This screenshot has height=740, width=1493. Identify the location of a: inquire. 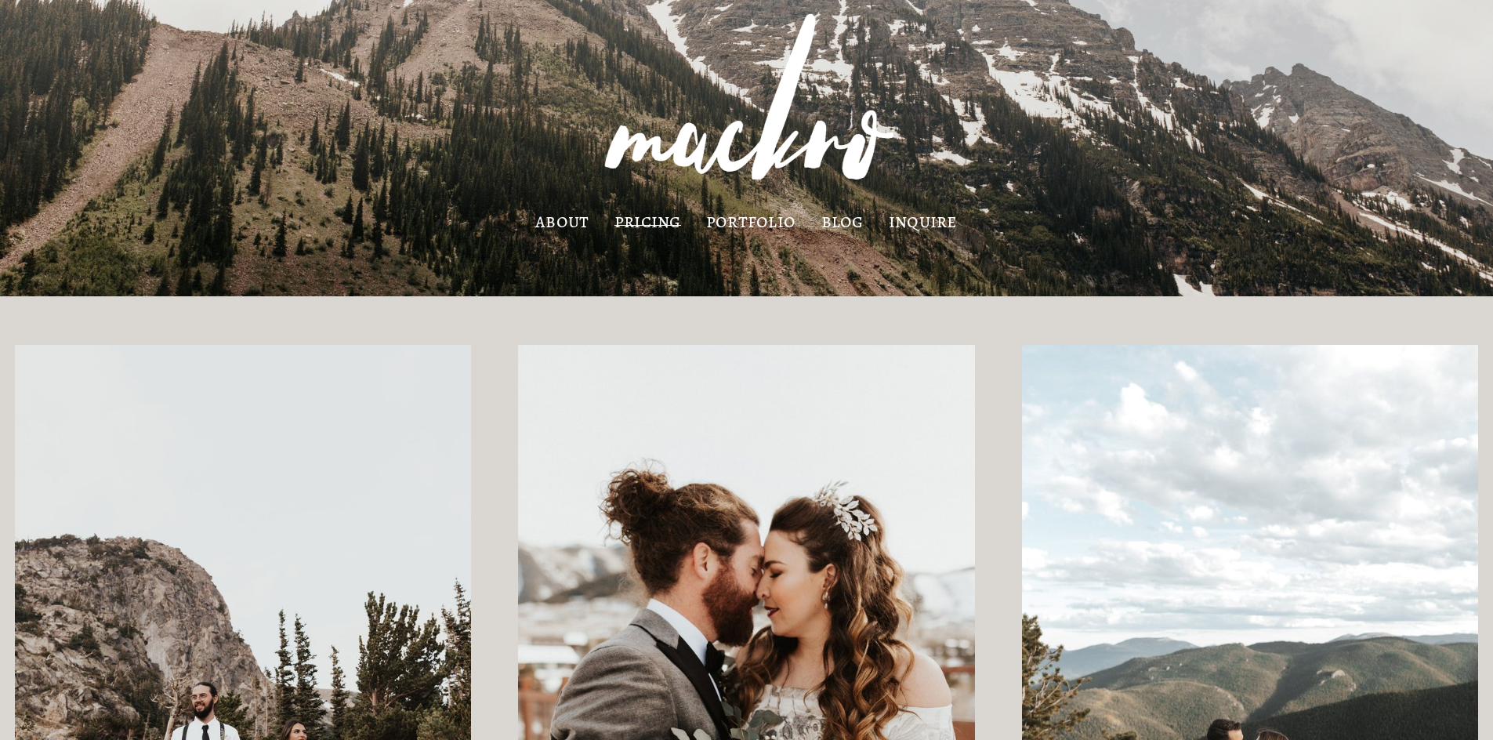
(923, 221).